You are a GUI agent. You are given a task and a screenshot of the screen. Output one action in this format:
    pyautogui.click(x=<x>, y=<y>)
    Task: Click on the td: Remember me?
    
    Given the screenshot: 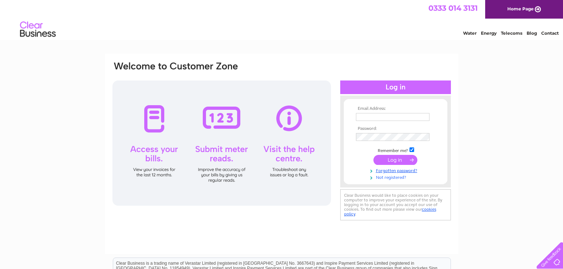 What is the action you would take?
    pyautogui.click(x=396, y=150)
    